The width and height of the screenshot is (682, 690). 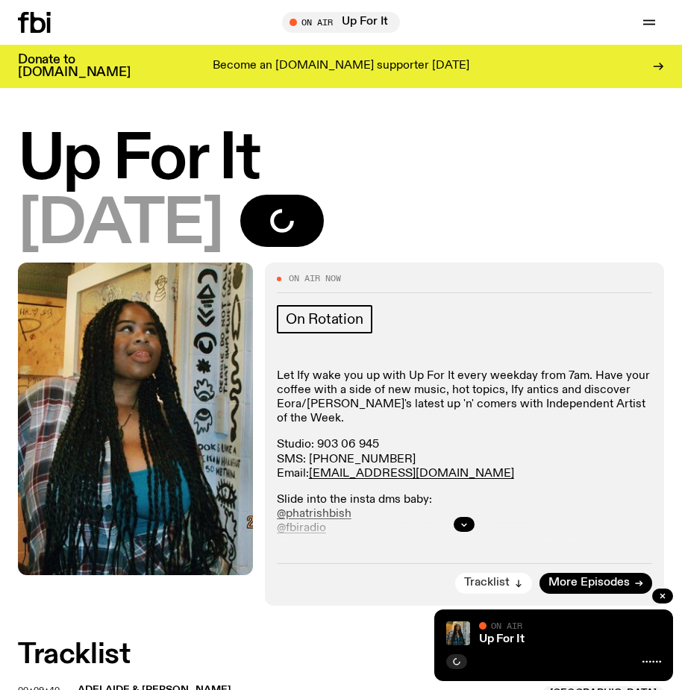 I want to click on span: More Episodes, so click(x=589, y=583).